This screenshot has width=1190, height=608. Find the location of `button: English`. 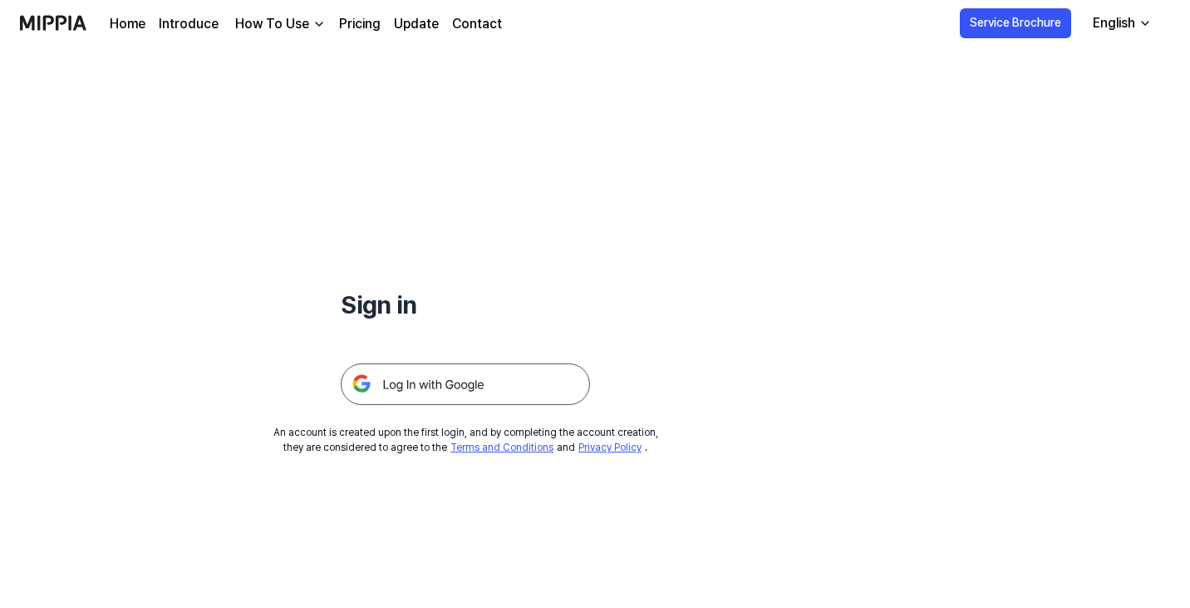

button: English is located at coordinates (1121, 23).